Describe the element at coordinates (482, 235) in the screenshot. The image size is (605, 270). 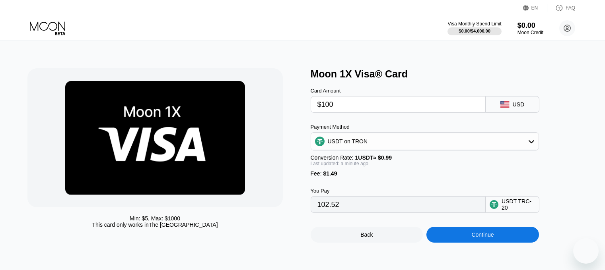
I see `div: Continue` at that location.